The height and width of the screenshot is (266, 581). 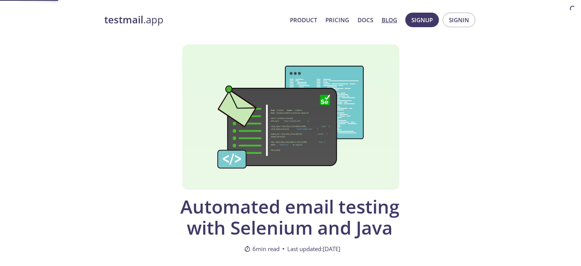 What do you see at coordinates (459, 20) in the screenshot?
I see `button: Signin` at bounding box center [459, 20].